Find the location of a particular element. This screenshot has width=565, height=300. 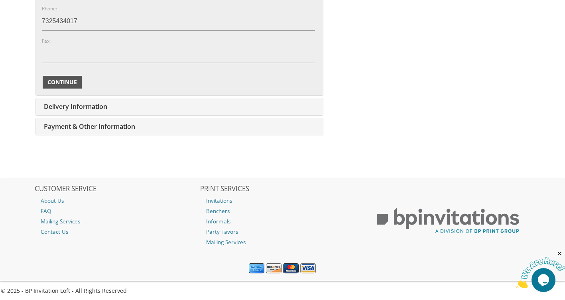

img: Discover is located at coordinates (274, 269).